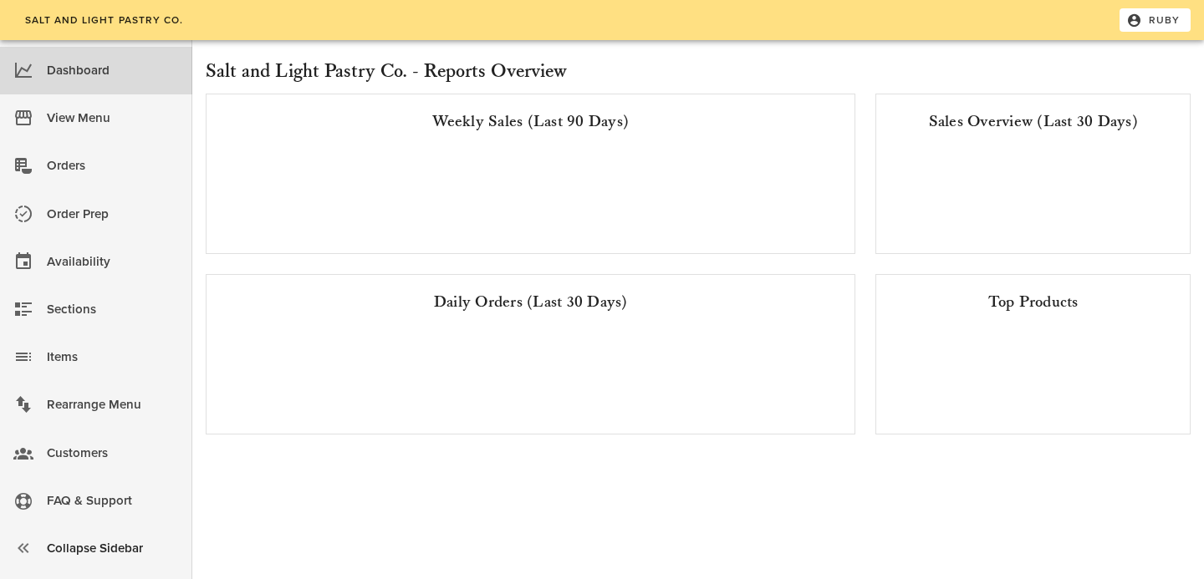 The width and height of the screenshot is (1204, 579). I want to click on div: Customers, so click(113, 453).